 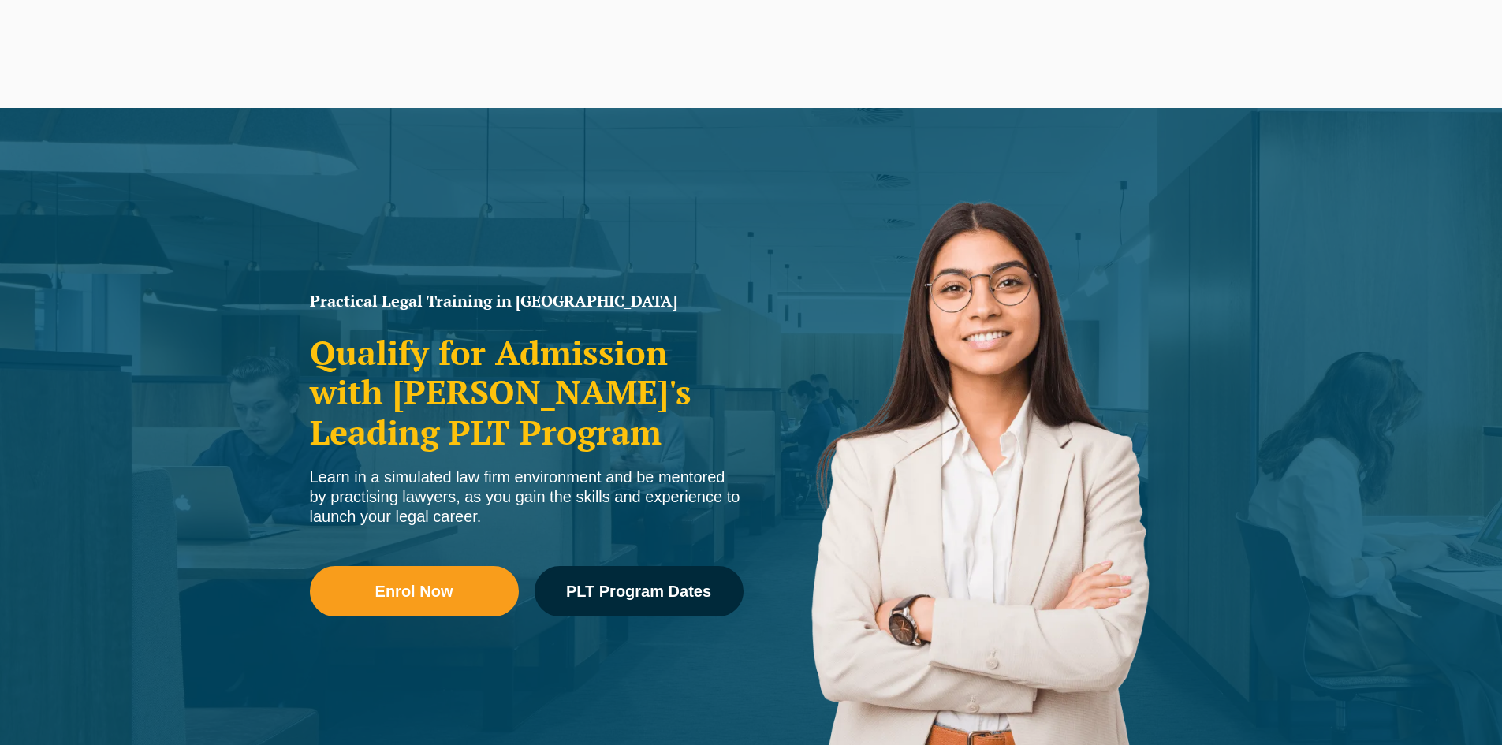 I want to click on a: PLT Program Dates, so click(x=639, y=591).